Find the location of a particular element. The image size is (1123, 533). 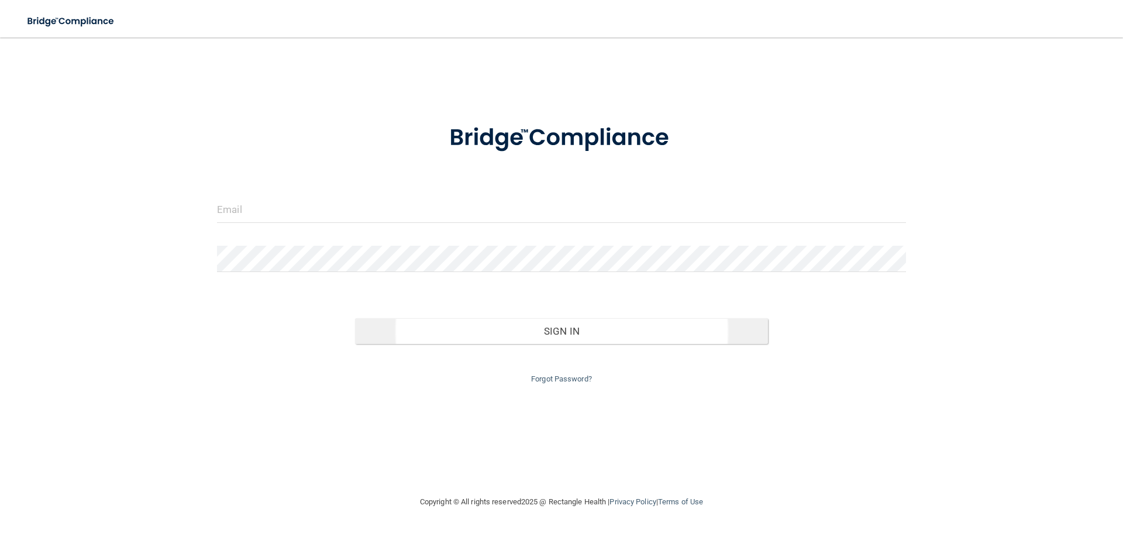

button: Sign In is located at coordinates (561, 331).